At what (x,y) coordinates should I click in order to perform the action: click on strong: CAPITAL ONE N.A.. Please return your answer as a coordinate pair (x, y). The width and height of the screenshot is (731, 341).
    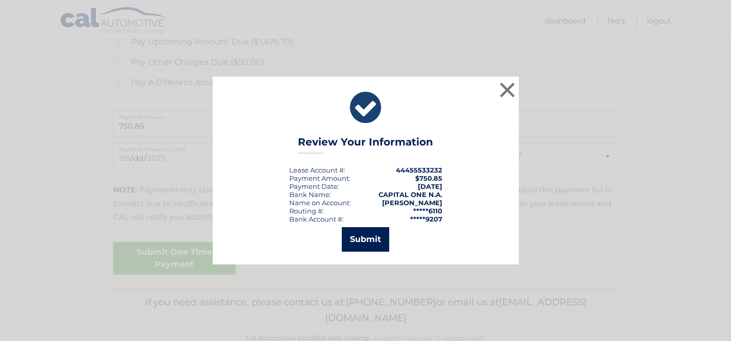
    Looking at the image, I should click on (410, 194).